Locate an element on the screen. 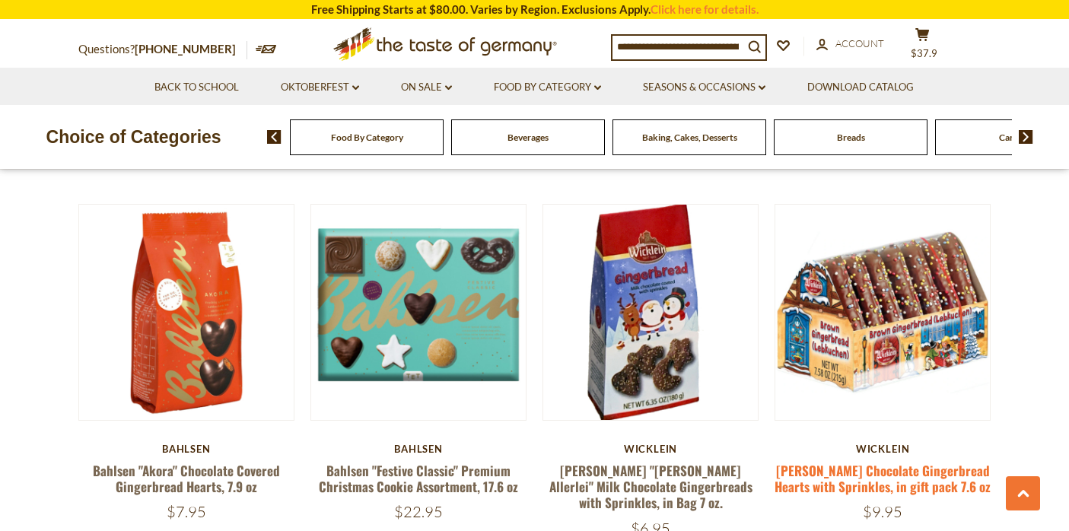 This screenshot has width=1069, height=531. img: previous arrow is located at coordinates (274, 137).